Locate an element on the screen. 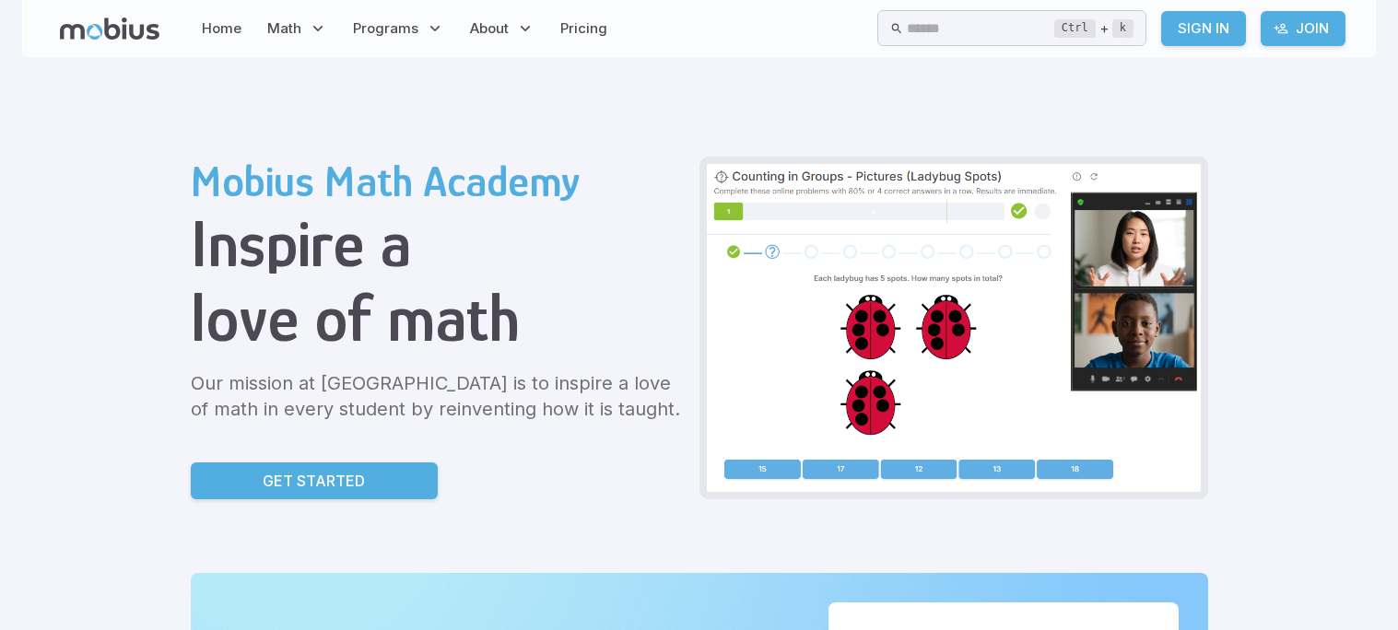 The image size is (1398, 630). h1: love of math is located at coordinates (438, 318).